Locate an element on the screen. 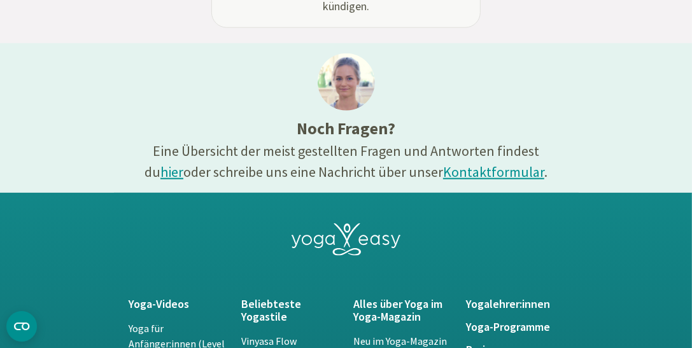 This screenshot has height=348, width=692. h3: Noch Fragen? is located at coordinates (347, 128).